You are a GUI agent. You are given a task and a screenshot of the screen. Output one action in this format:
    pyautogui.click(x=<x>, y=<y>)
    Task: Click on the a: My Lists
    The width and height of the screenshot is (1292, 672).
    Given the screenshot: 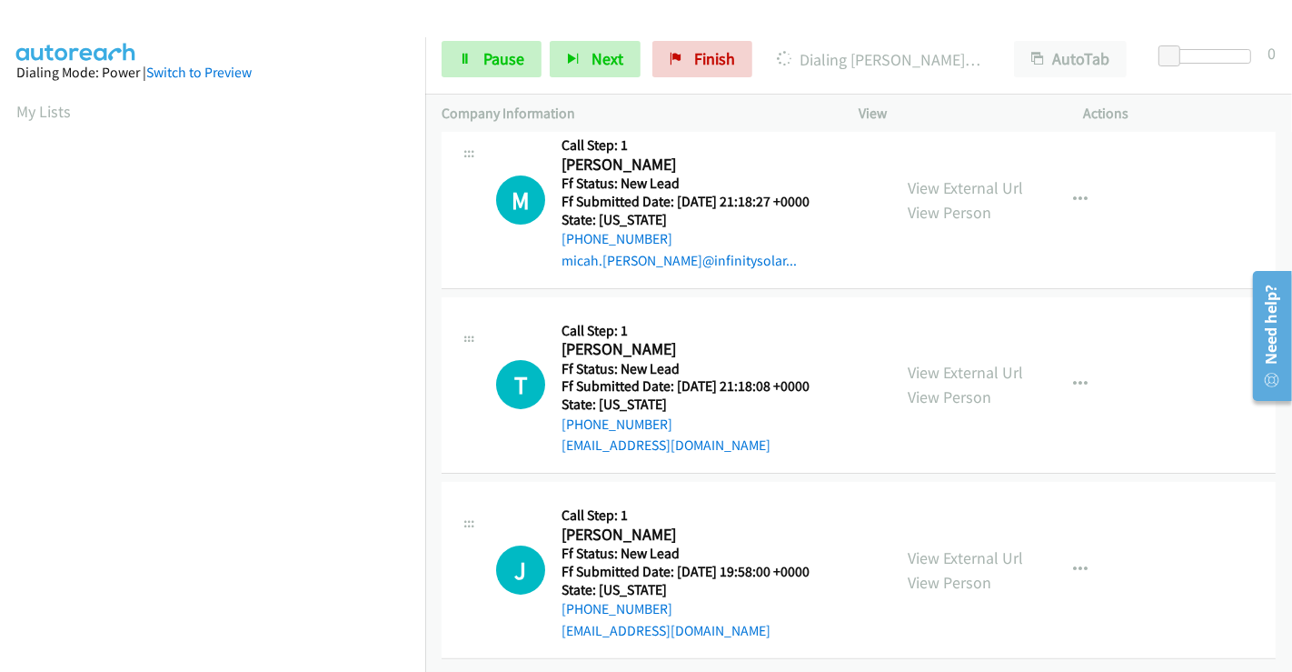 What is the action you would take?
    pyautogui.click(x=44, y=111)
    